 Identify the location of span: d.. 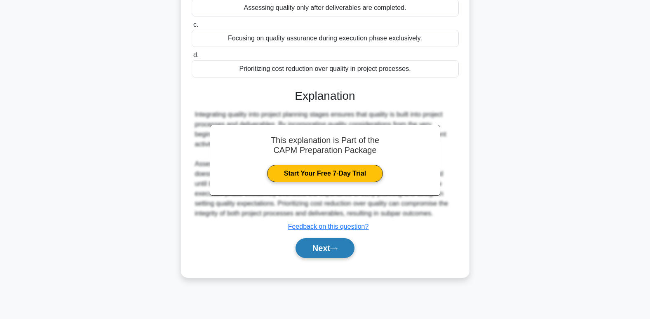
(196, 55).